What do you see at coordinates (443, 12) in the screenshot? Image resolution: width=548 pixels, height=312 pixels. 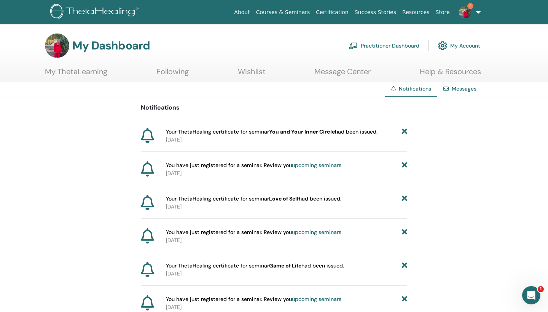 I see `a: Store` at bounding box center [443, 12].